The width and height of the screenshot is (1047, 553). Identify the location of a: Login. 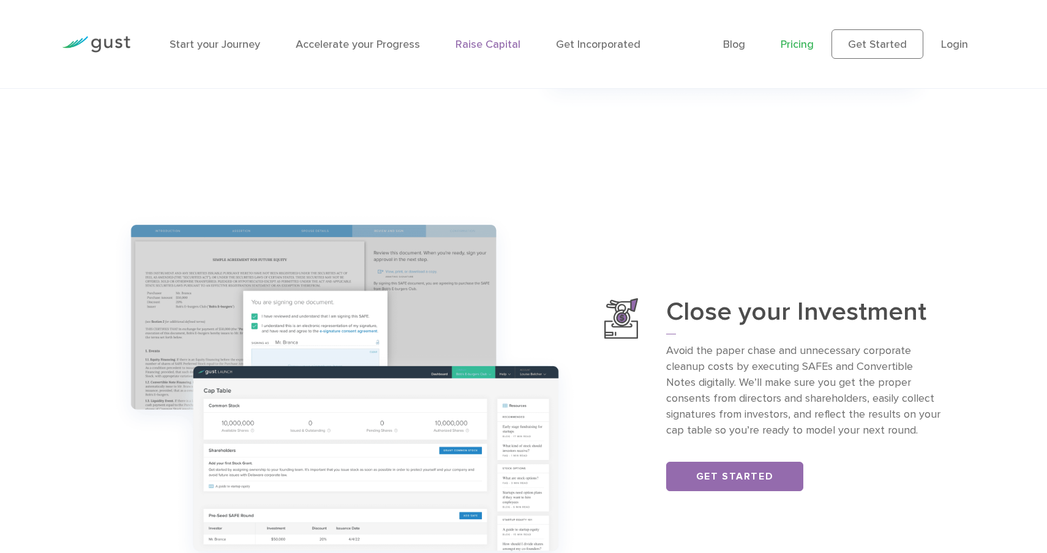
(955, 44).